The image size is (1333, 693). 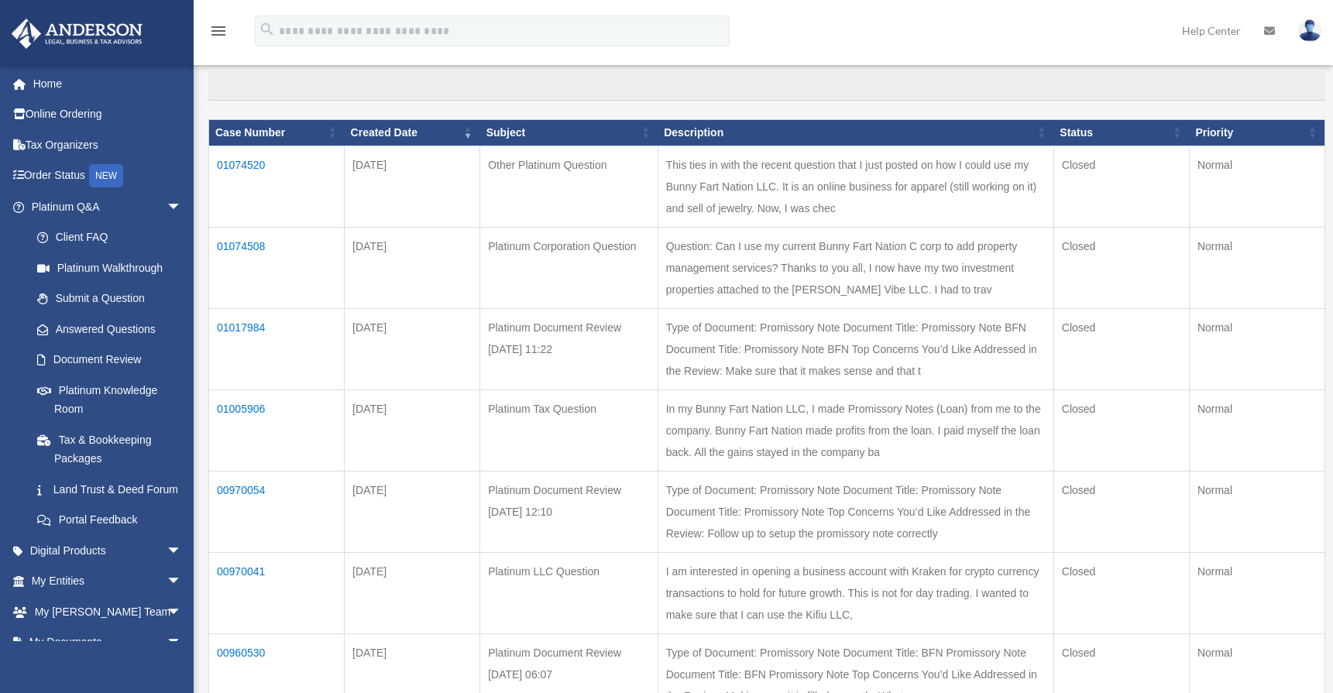 I want to click on label: Search:, so click(x=767, y=75).